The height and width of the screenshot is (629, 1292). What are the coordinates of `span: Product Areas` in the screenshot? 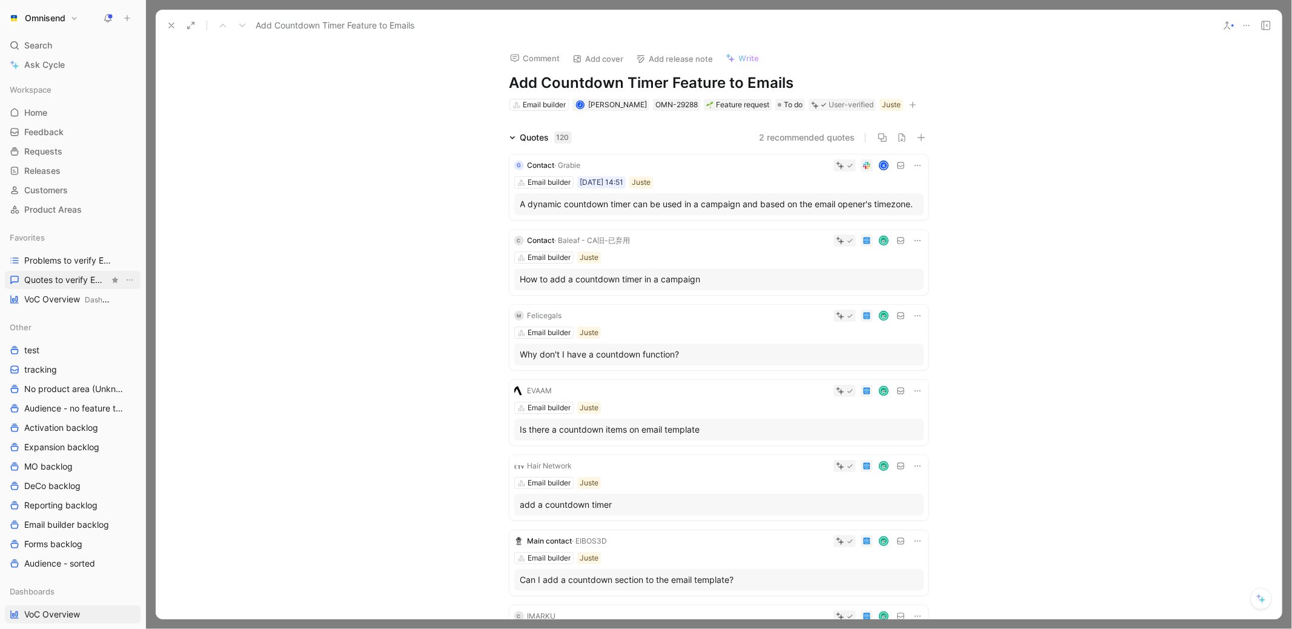 It's located at (53, 210).